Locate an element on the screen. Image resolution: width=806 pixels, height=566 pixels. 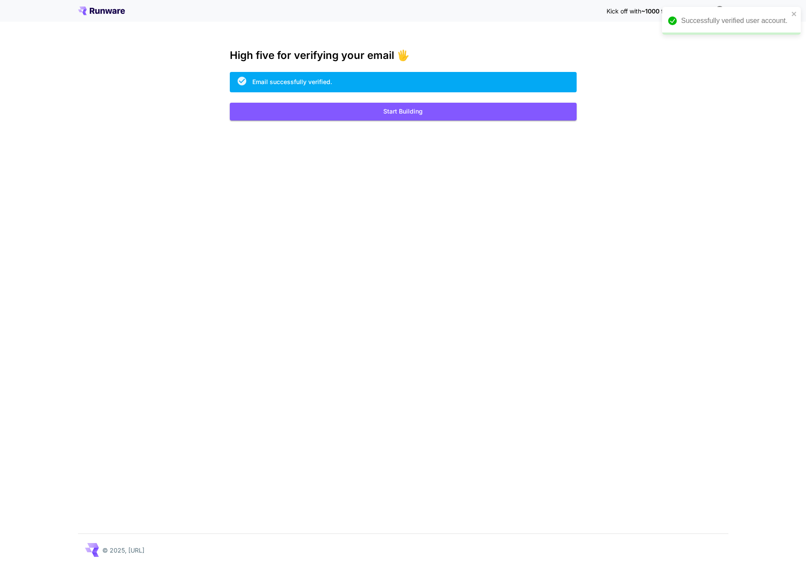
span: Kick off with is located at coordinates (624, 11).